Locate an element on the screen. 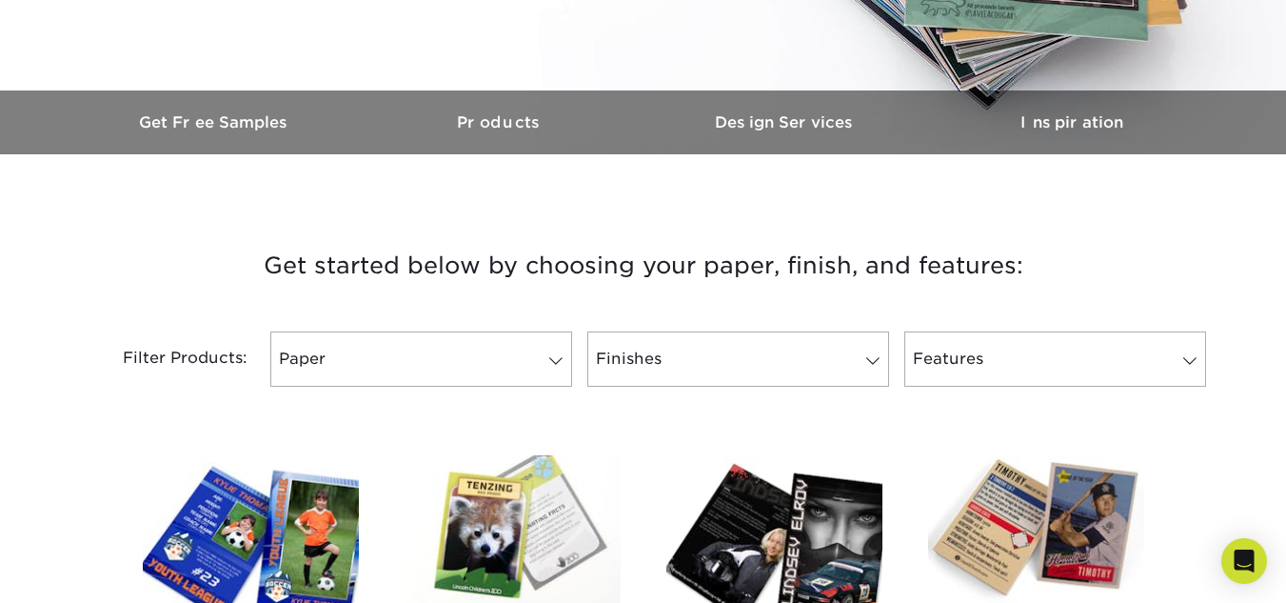 The height and width of the screenshot is (603, 1286). h3: Get started below by choosing your paper, finish, and features: is located at coordinates (644, 266).